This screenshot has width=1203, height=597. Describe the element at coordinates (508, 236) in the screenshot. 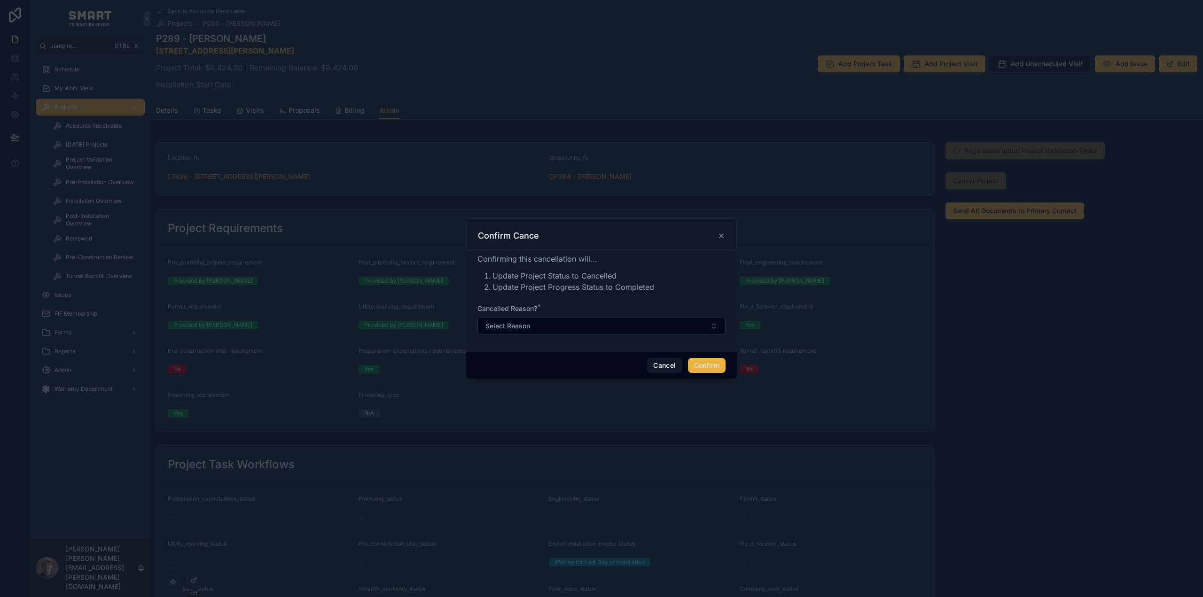

I see `h3: Confirm Cance` at that location.